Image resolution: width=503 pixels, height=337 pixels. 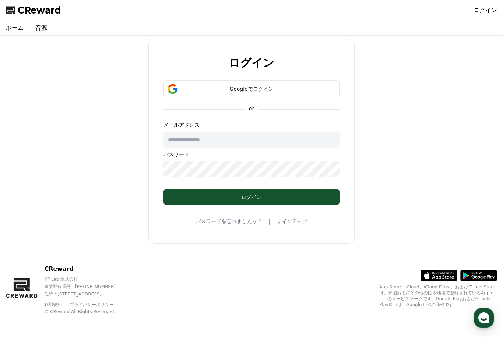 What do you see at coordinates (87, 269) in the screenshot?
I see `p: CReward` at bounding box center [87, 269].